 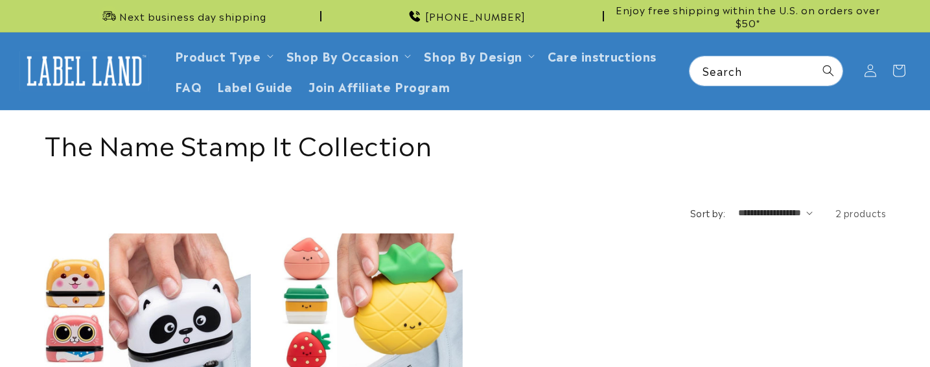 What do you see at coordinates (861, 213) in the screenshot?
I see `span: 2 products` at bounding box center [861, 213].